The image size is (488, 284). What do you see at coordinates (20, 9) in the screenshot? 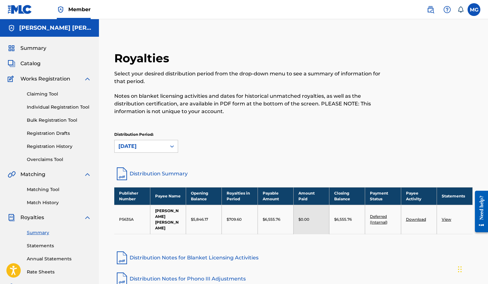
I see `img: MLC Logo` at bounding box center [20, 9].